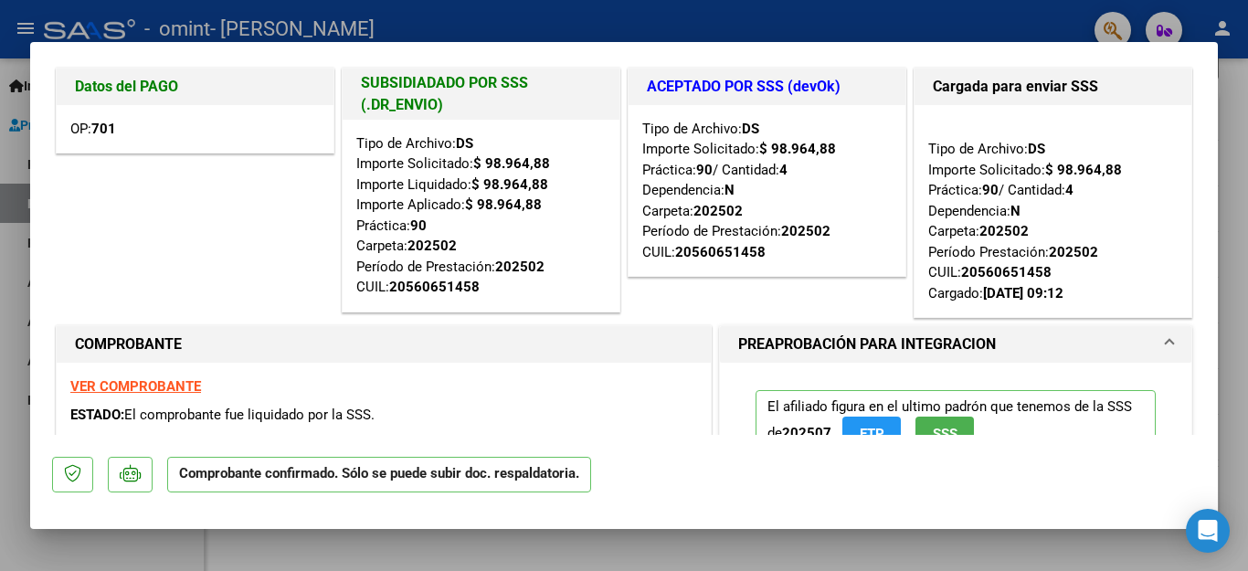  What do you see at coordinates (97, 415) in the screenshot?
I see `span: ESTADO:` at bounding box center [97, 415].